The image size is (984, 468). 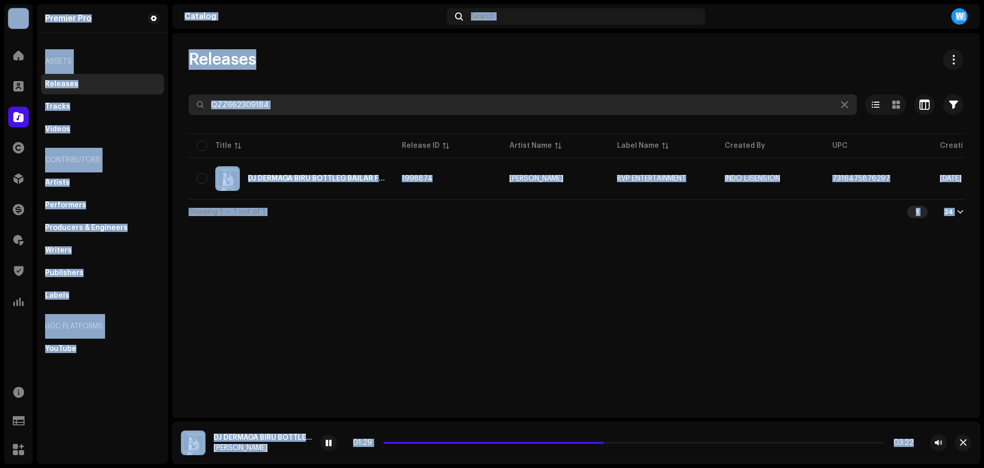 What do you see at coordinates (103, 205) in the screenshot?
I see `re-m-nav-item: Performers` at bounding box center [103, 205].